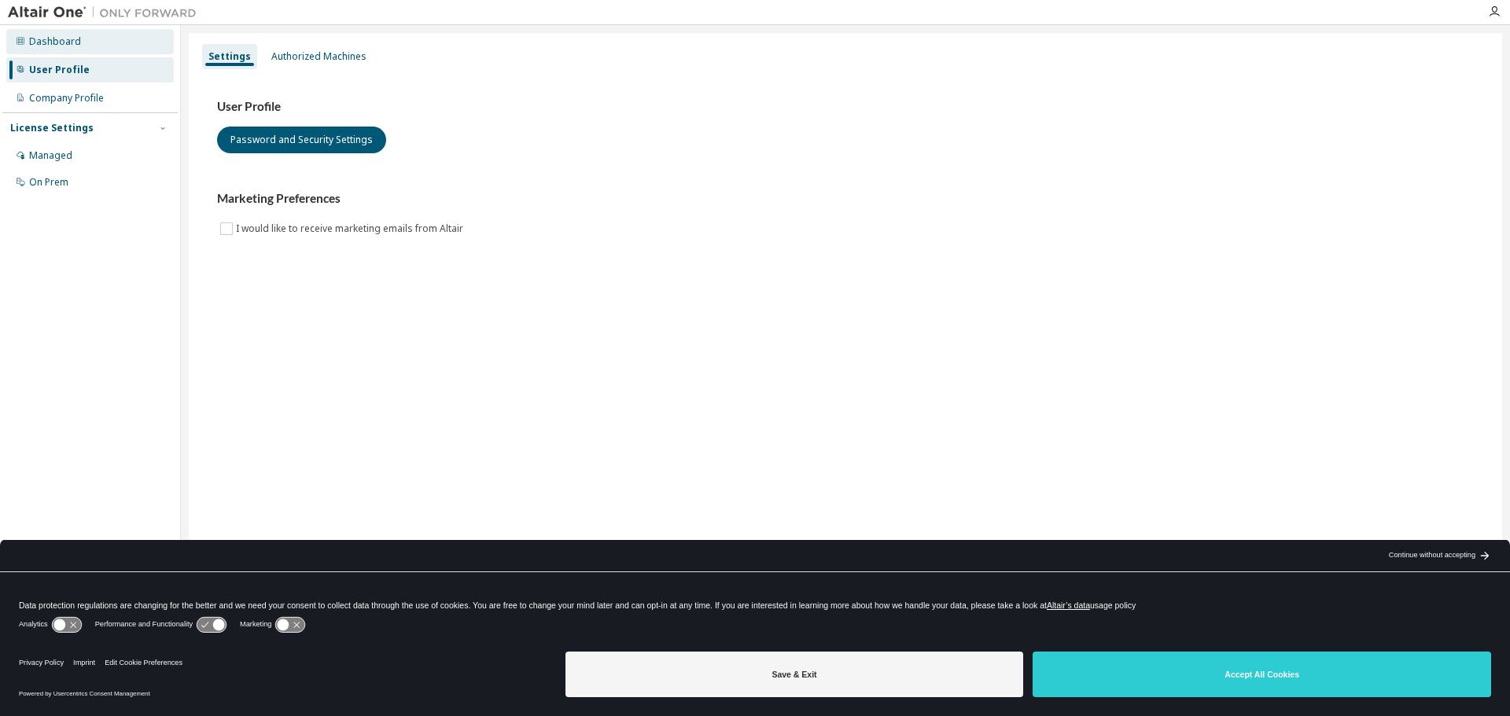 This screenshot has height=716, width=1510. What do you see at coordinates (230, 57) in the screenshot?
I see `div: Settings` at bounding box center [230, 57].